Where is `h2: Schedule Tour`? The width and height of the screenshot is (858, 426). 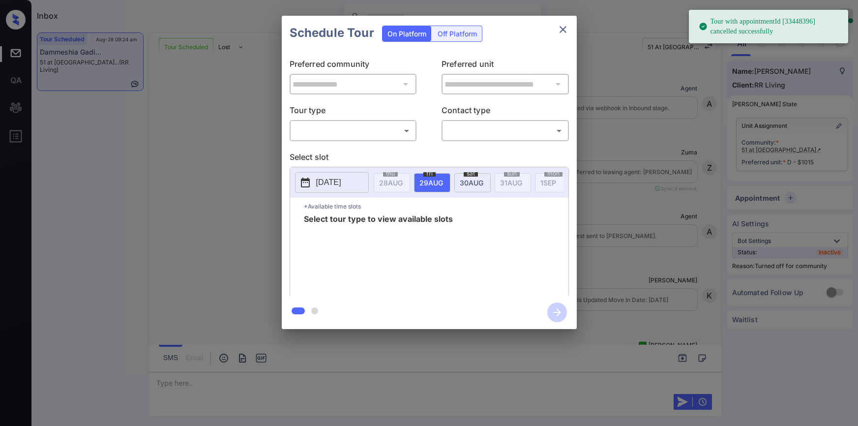
h2: Schedule Tour is located at coordinates (332, 33).